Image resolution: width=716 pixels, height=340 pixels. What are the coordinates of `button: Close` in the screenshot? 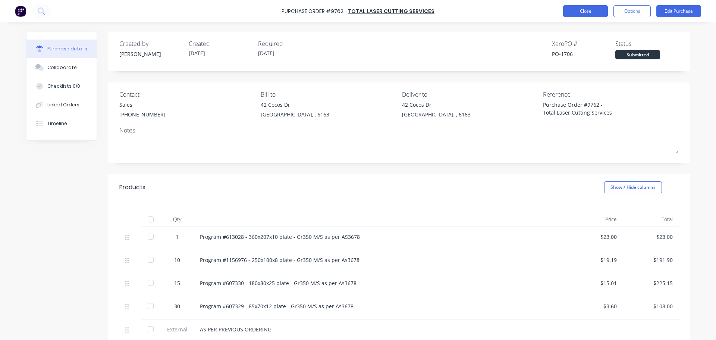 It's located at (585, 11).